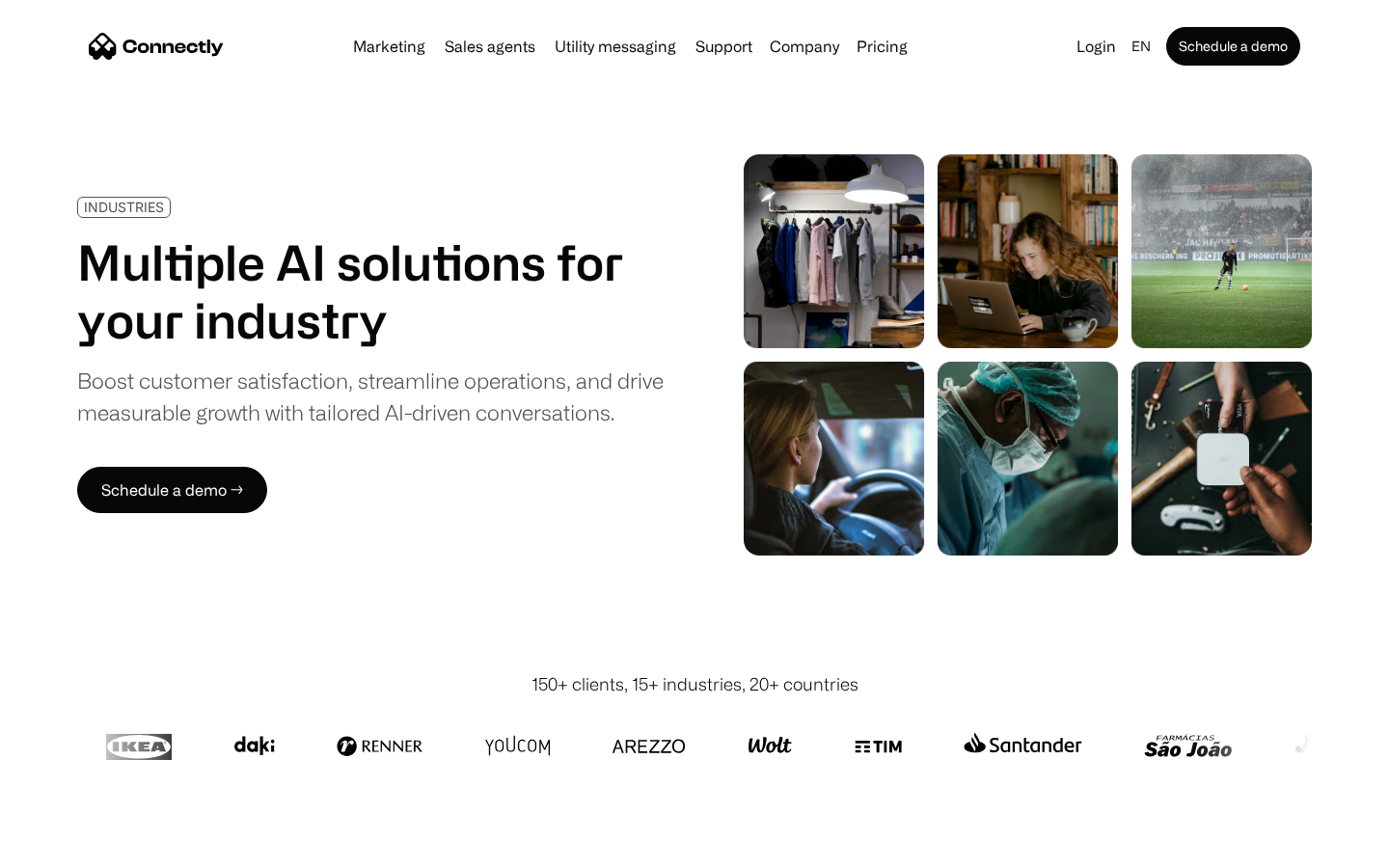 This screenshot has width=1389, height=868. I want to click on a: home, so click(156, 47).